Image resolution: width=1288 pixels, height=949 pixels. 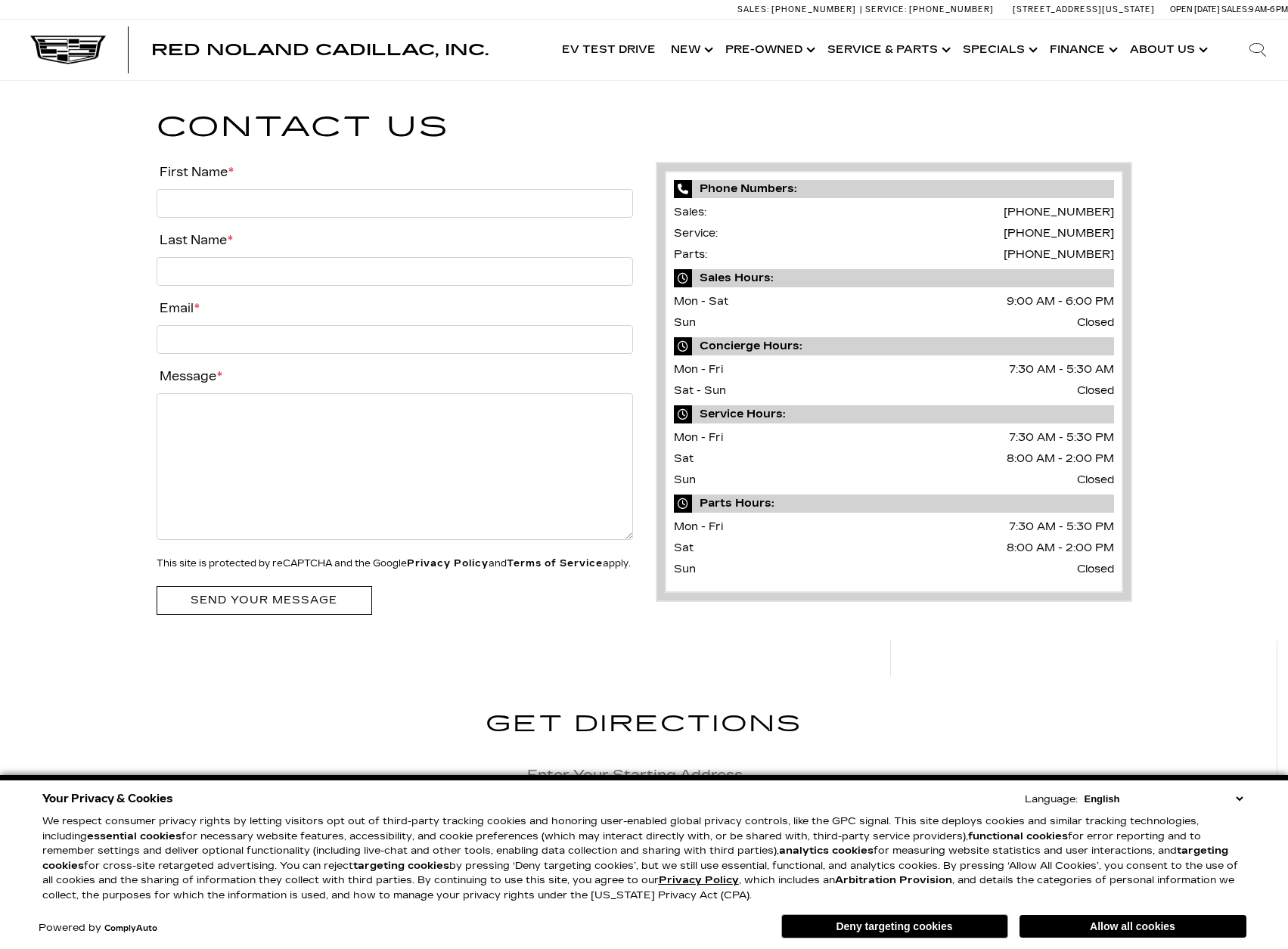 I want to click on strong: essential cookies, so click(x=133, y=836).